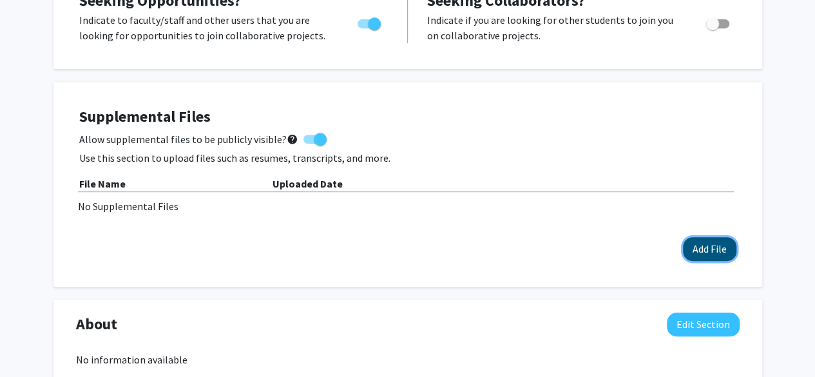  I want to click on h4: Supplemental Files, so click(408, 117).